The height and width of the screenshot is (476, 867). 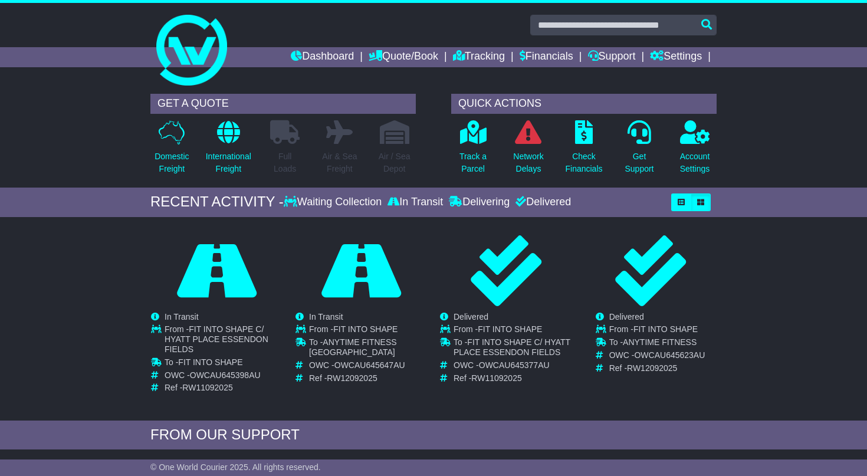 I want to click on a: CheckFinancials, so click(x=583, y=150).